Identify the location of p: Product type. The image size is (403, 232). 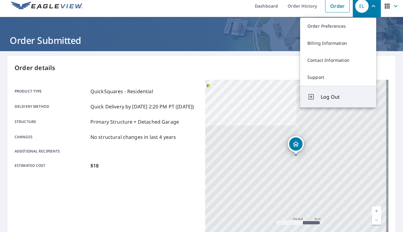
(51, 91).